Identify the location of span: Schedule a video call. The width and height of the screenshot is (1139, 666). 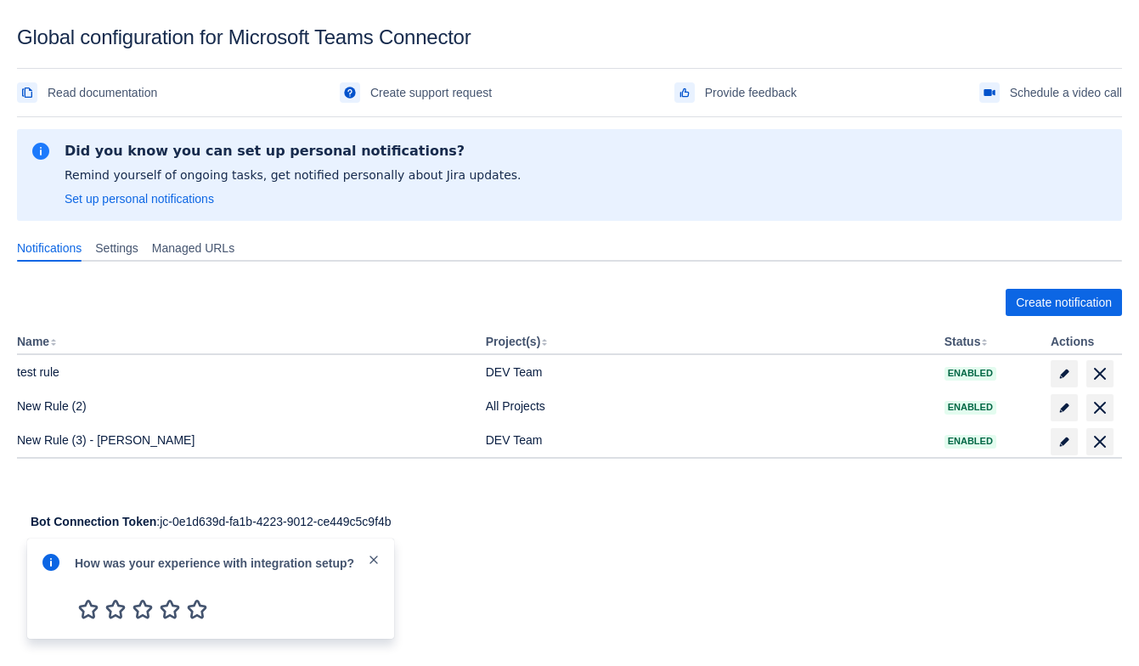
(1066, 93).